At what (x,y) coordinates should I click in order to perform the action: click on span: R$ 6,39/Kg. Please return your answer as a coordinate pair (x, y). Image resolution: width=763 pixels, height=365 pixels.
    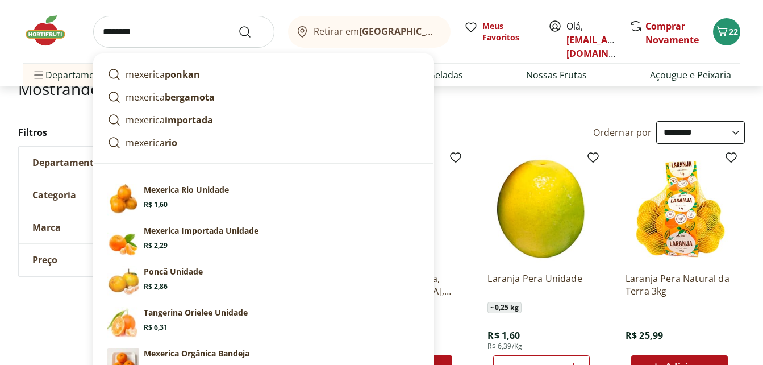
    Looking at the image, I should click on (505, 346).